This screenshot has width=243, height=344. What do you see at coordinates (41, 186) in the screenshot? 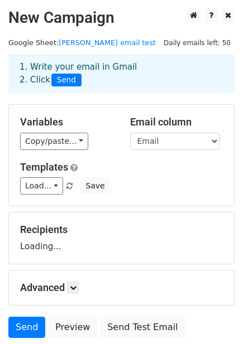
I see `a: Load...` at bounding box center [41, 186].